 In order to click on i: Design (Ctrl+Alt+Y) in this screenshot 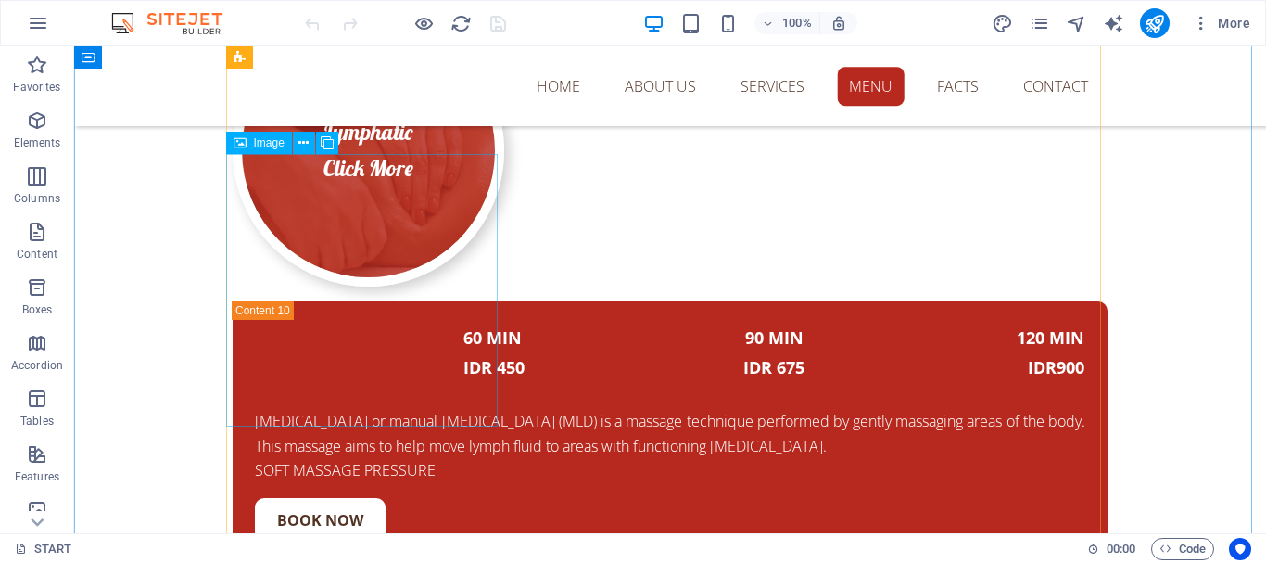, I will do `click(1002, 23)`.